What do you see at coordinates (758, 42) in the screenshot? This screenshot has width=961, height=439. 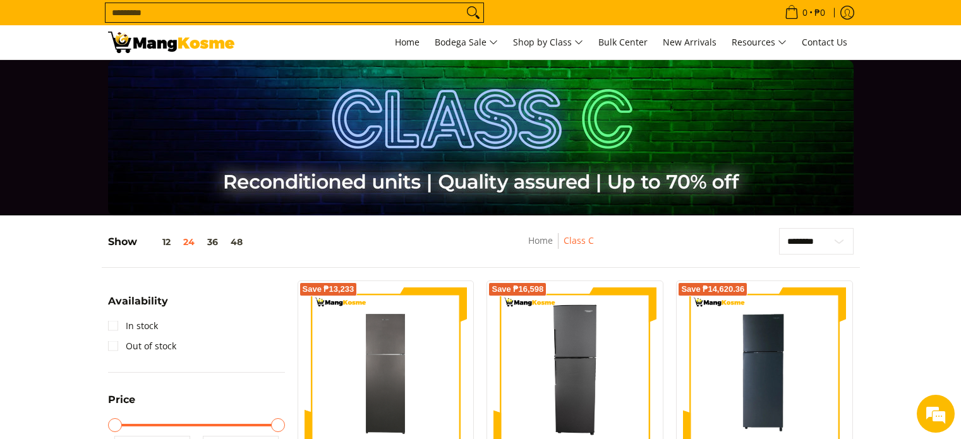 I see `a: Resources` at bounding box center [758, 42].